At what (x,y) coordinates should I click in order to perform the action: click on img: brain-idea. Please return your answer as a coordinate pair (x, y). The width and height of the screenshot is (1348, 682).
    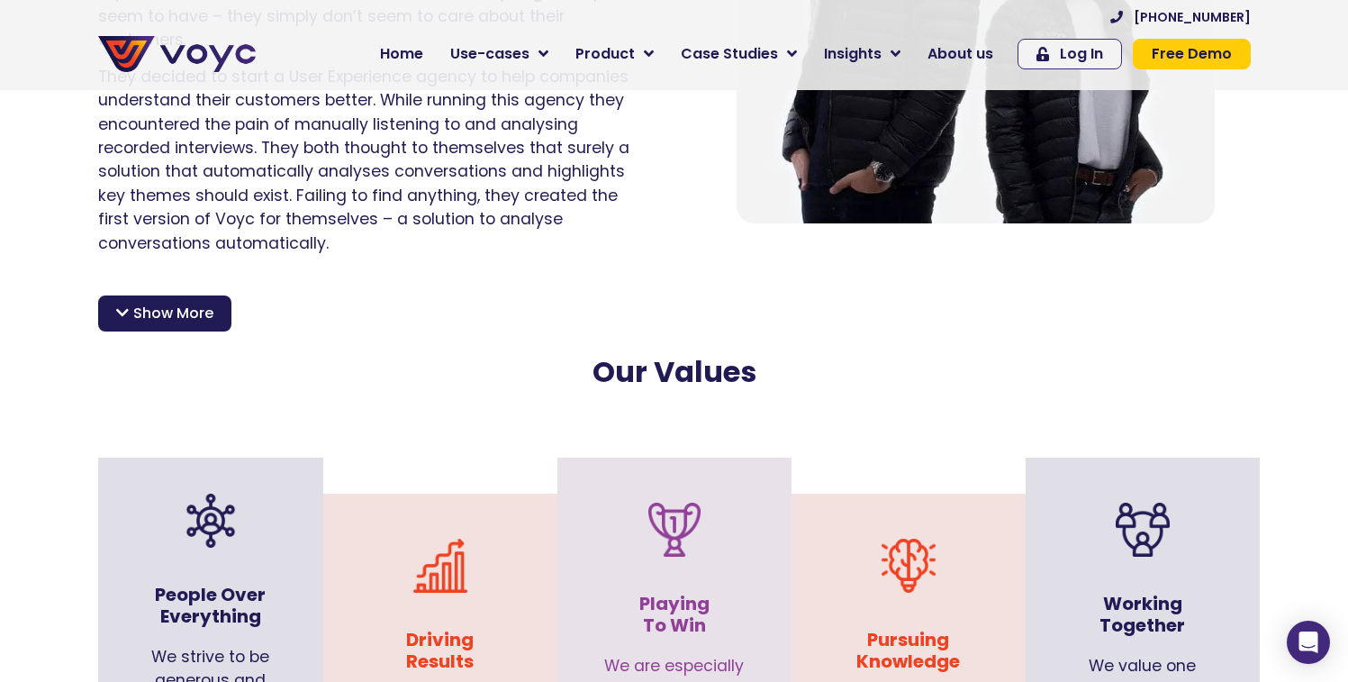
    Looking at the image, I should click on (909, 566).